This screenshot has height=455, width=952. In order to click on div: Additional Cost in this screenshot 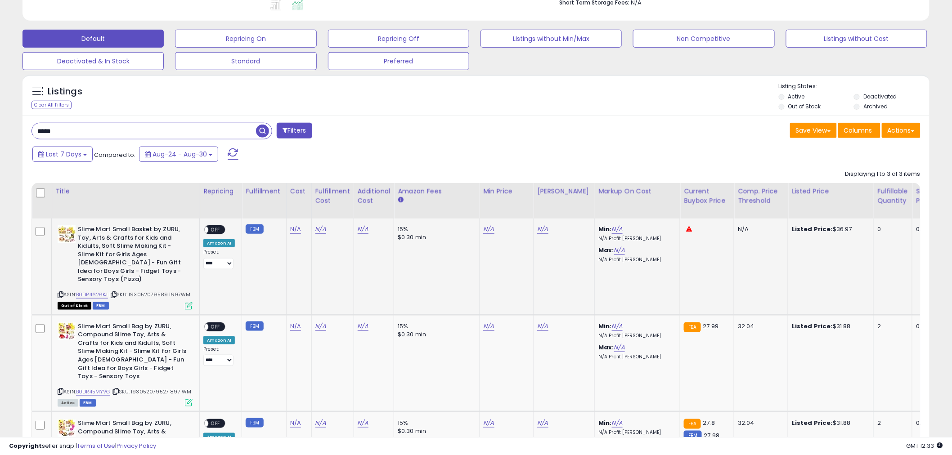, I will do `click(374, 196)`.